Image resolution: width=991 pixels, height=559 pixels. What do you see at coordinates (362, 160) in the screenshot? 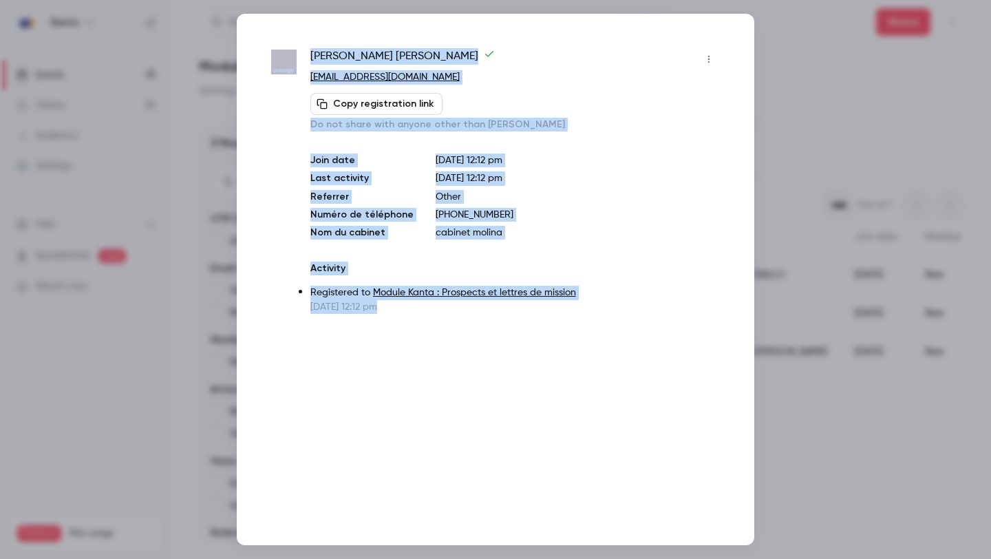
I see `p: Join date` at bounding box center [362, 160].